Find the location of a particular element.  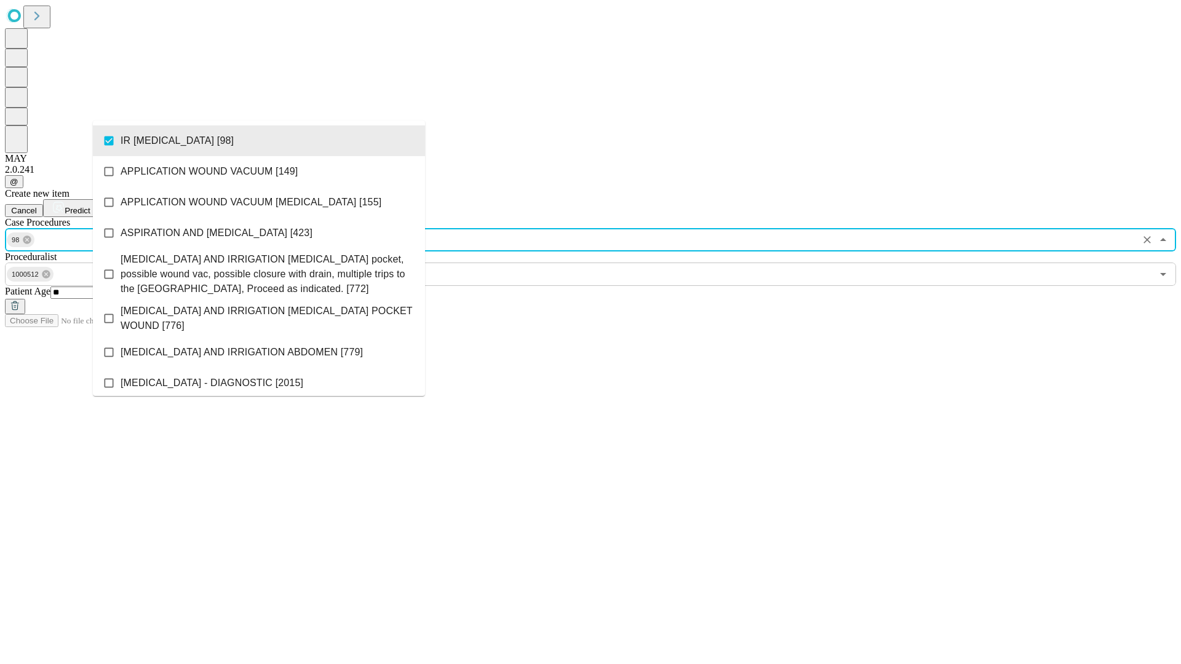

span: Scheduled Procedure is located at coordinates (38, 222).